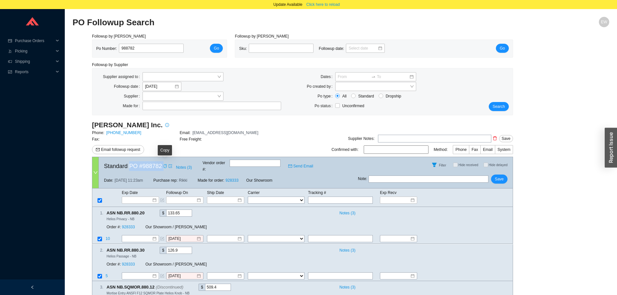 This screenshot has width=617, height=295. I want to click on span: Reports, so click(34, 72).